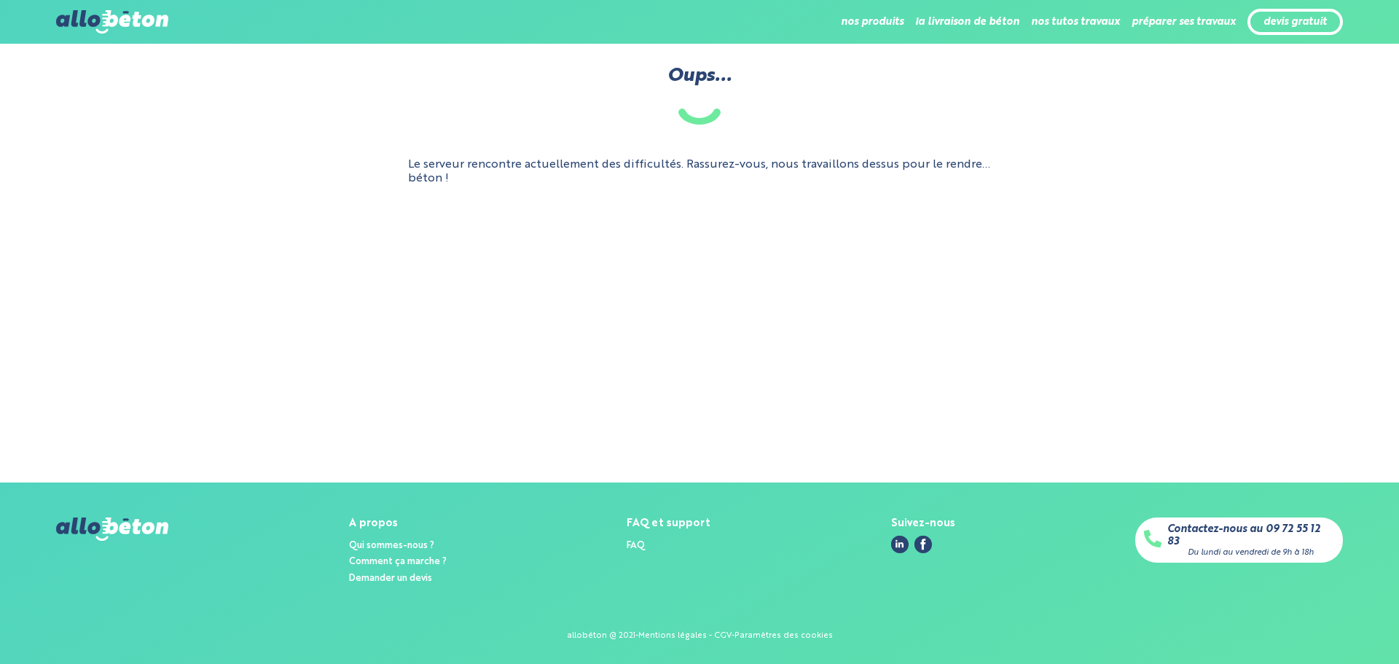 Image resolution: width=1399 pixels, height=664 pixels. What do you see at coordinates (967, 22) in the screenshot?
I see `li: la livraison de béton` at bounding box center [967, 22].